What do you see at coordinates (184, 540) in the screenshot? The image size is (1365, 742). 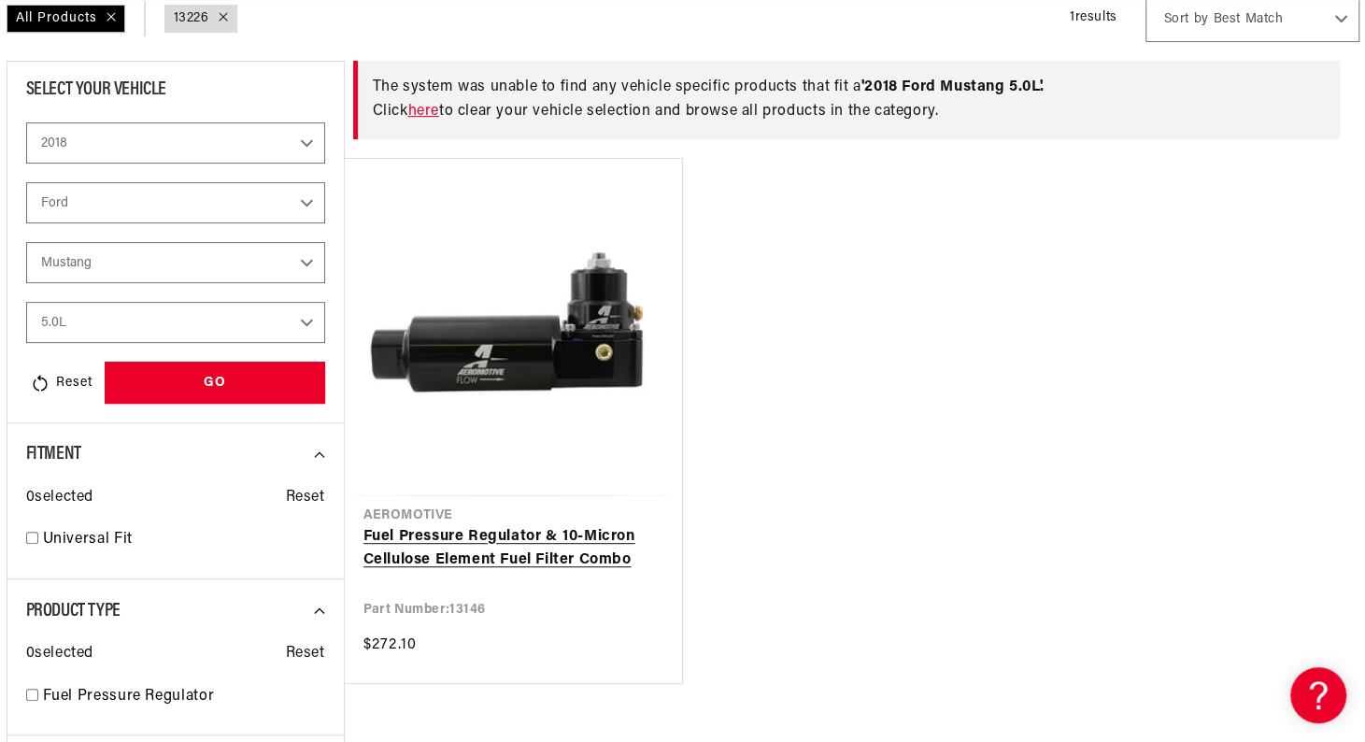 I see `a: Universal Fit` at bounding box center [184, 540].